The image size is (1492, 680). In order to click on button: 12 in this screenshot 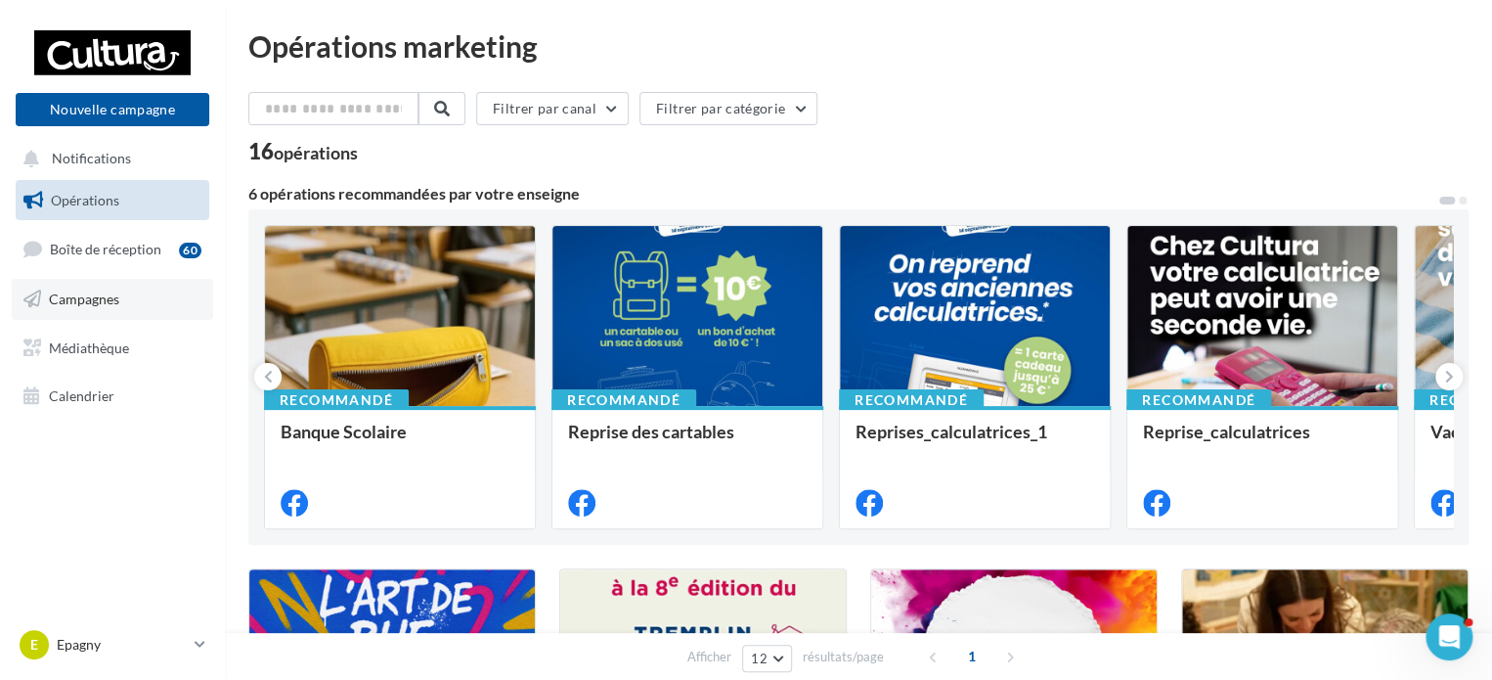, I will do `click(767, 658)`.